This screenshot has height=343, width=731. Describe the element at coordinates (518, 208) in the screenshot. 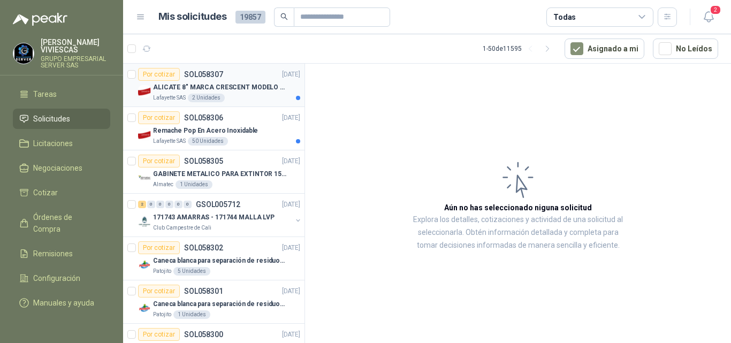

I see `h3: Aún no has seleccionado niguna solicitud` at that location.